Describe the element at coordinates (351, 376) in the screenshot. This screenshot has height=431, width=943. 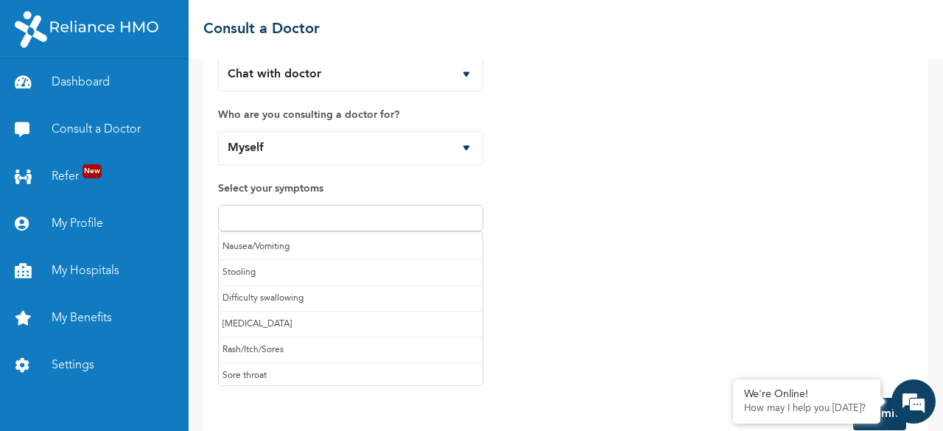
I see `p: Sore throat` at that location.